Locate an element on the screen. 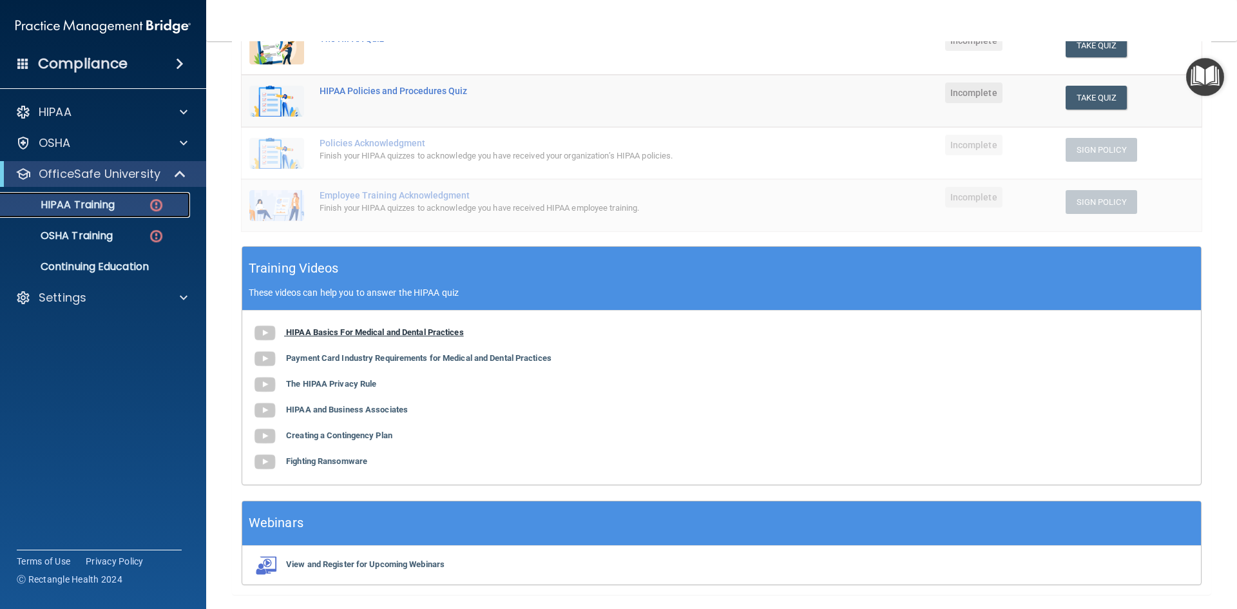 The width and height of the screenshot is (1237, 609). img: webinarIcon.c7ebbf15.png is located at coordinates (265, 565).